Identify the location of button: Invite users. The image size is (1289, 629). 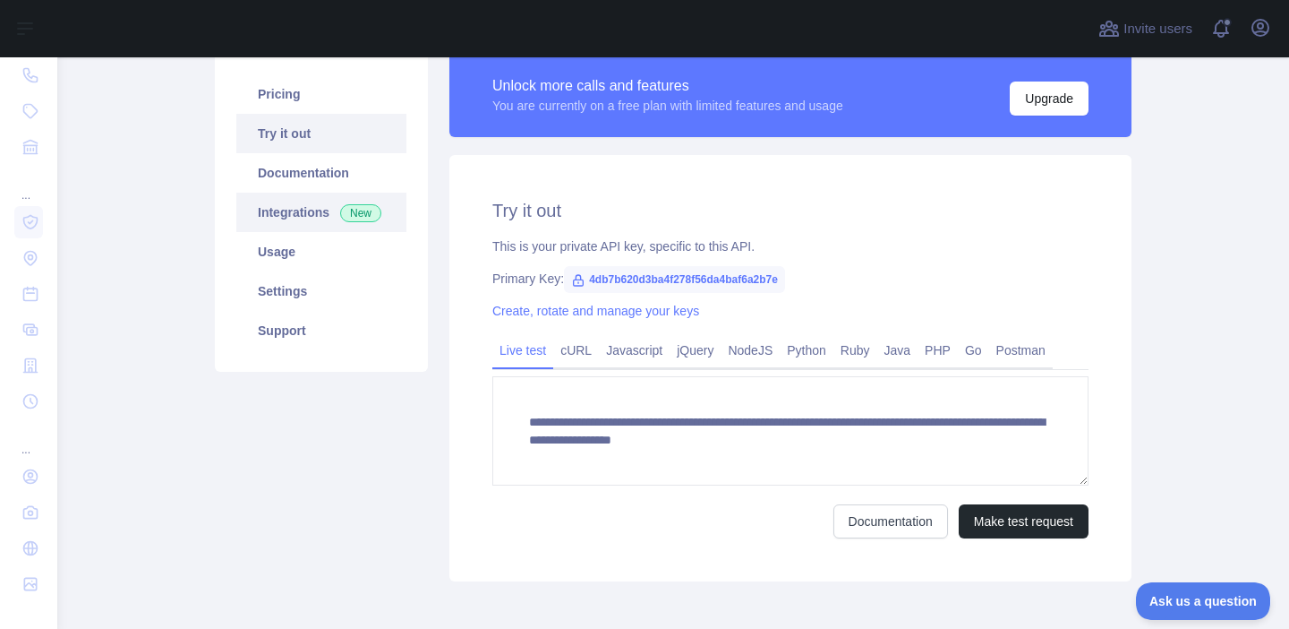
(1145, 29).